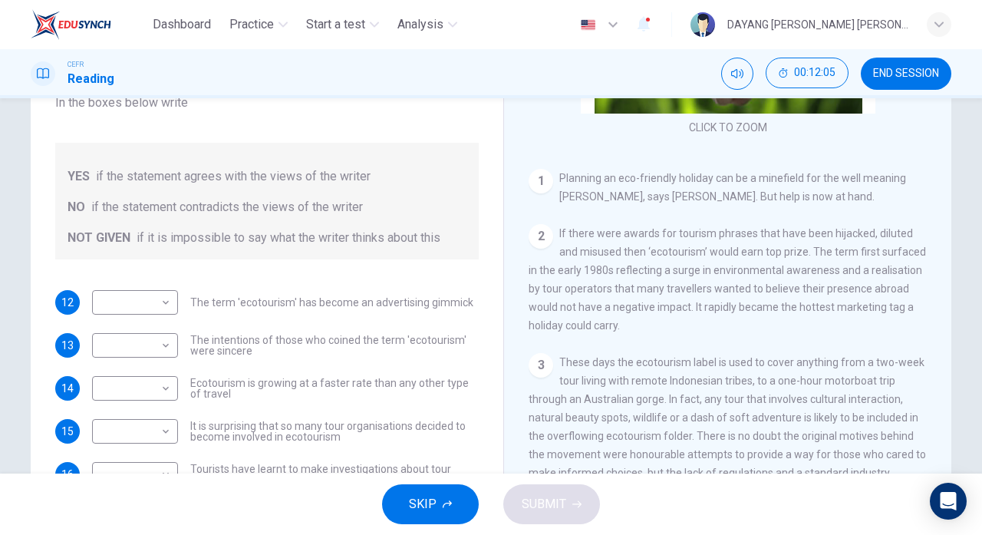 The image size is (982, 535). I want to click on h1: Reading, so click(91, 79).